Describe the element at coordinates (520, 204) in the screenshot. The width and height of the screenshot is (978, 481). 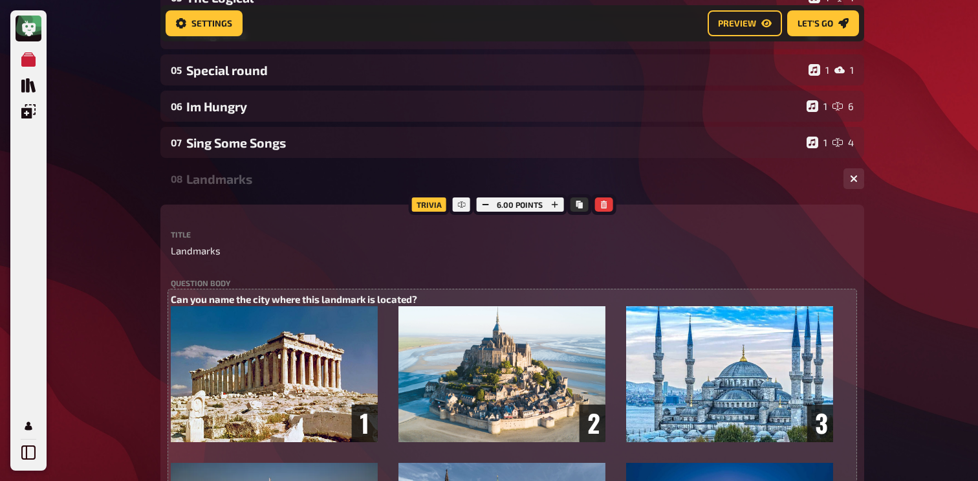
I see `div: 6.00 points` at that location.